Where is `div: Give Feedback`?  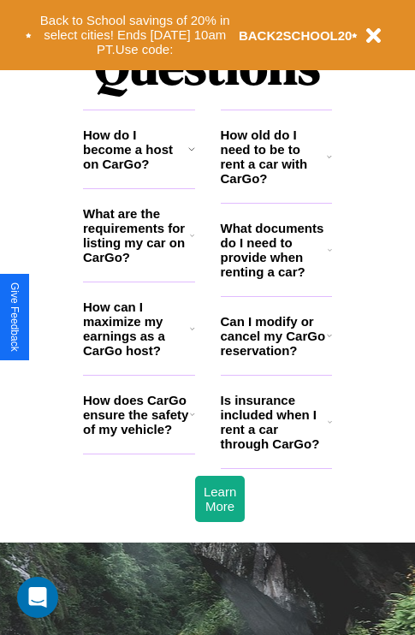
div: Give Feedback is located at coordinates (15, 317).